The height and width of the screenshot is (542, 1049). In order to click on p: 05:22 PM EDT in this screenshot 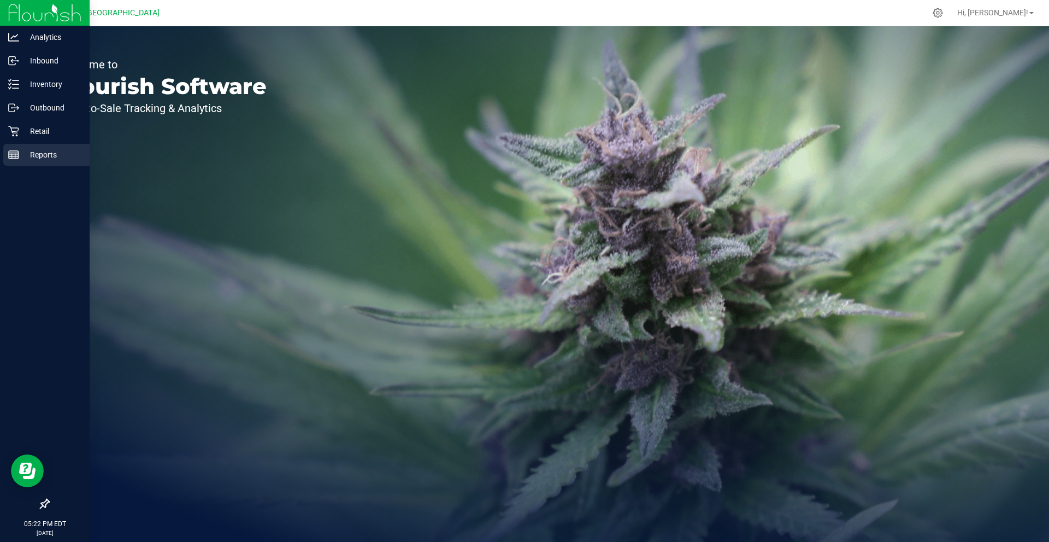, I will do `click(45, 524)`.